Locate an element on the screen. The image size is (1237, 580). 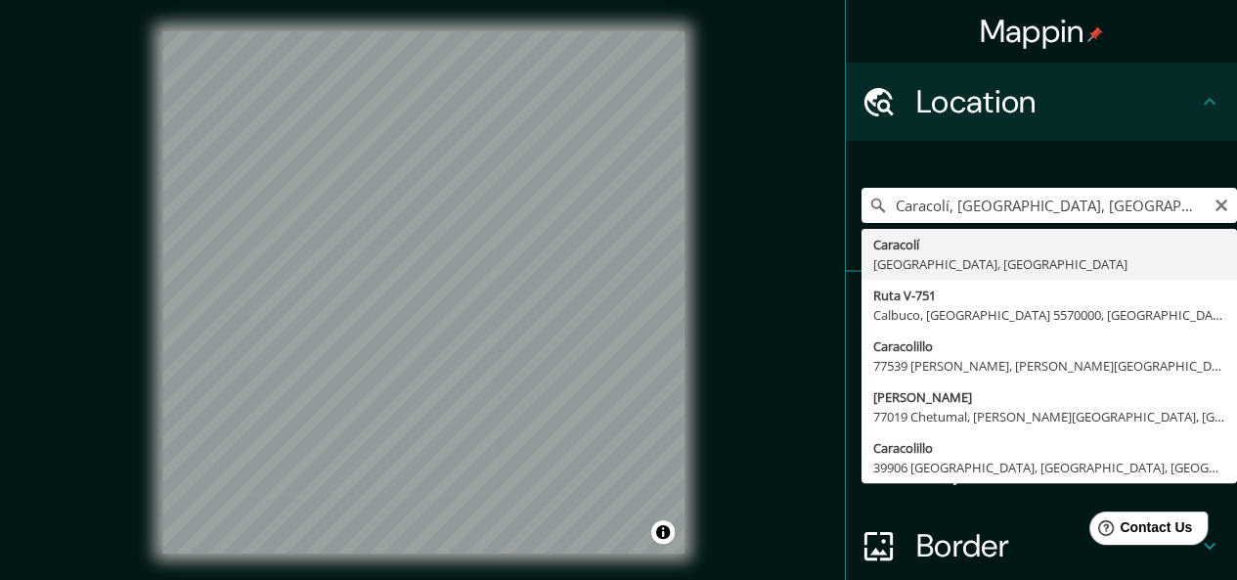
img: pin-icon.png is located at coordinates (1095, 34).